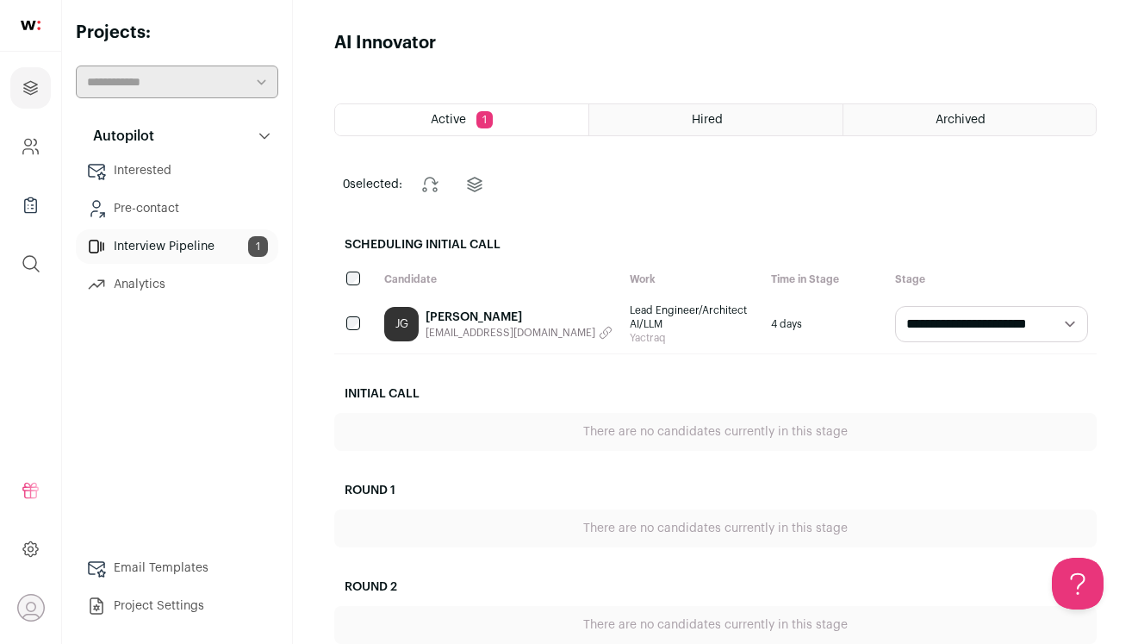 This screenshot has height=644, width=1138. I want to click on p: Autopilot, so click(118, 136).